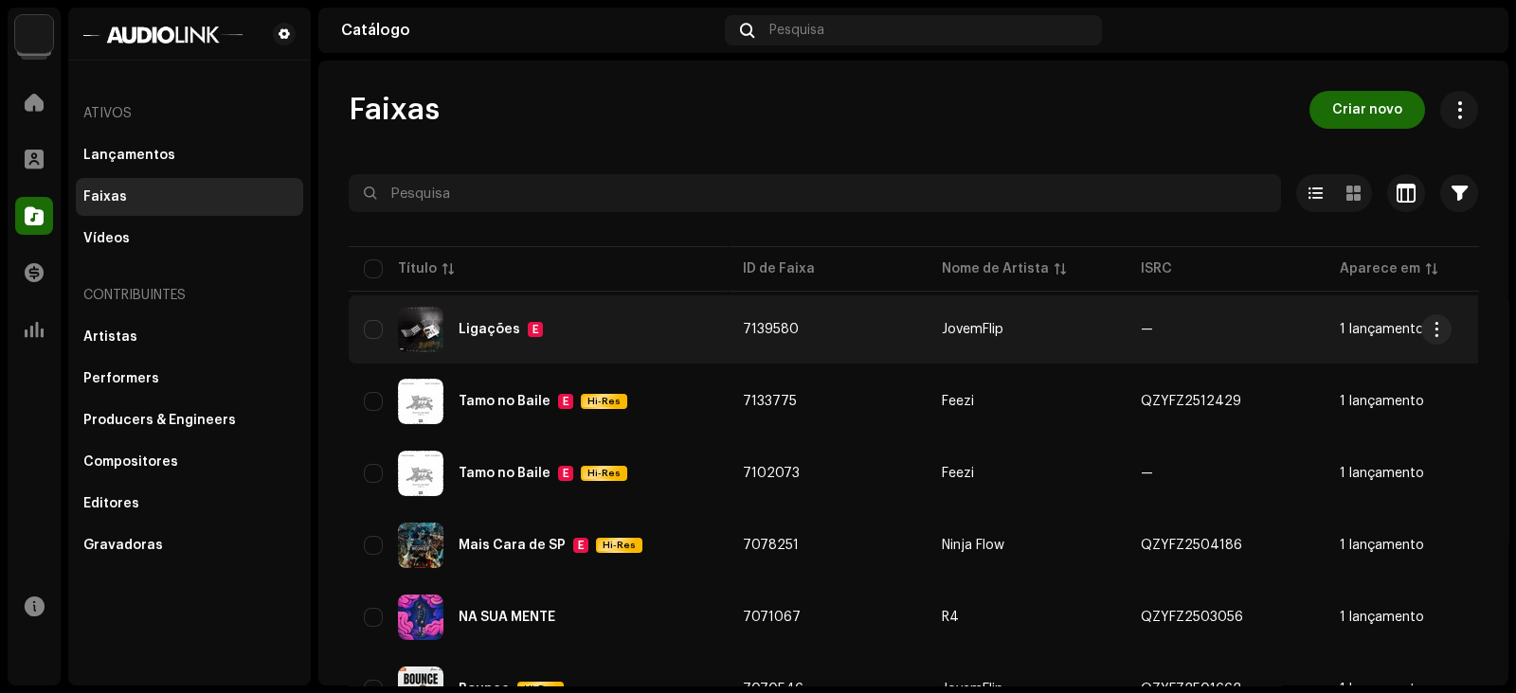 Image resolution: width=1516 pixels, height=693 pixels. What do you see at coordinates (189, 337) in the screenshot?
I see `re-m-nav-item: Artistas` at bounding box center [189, 337].